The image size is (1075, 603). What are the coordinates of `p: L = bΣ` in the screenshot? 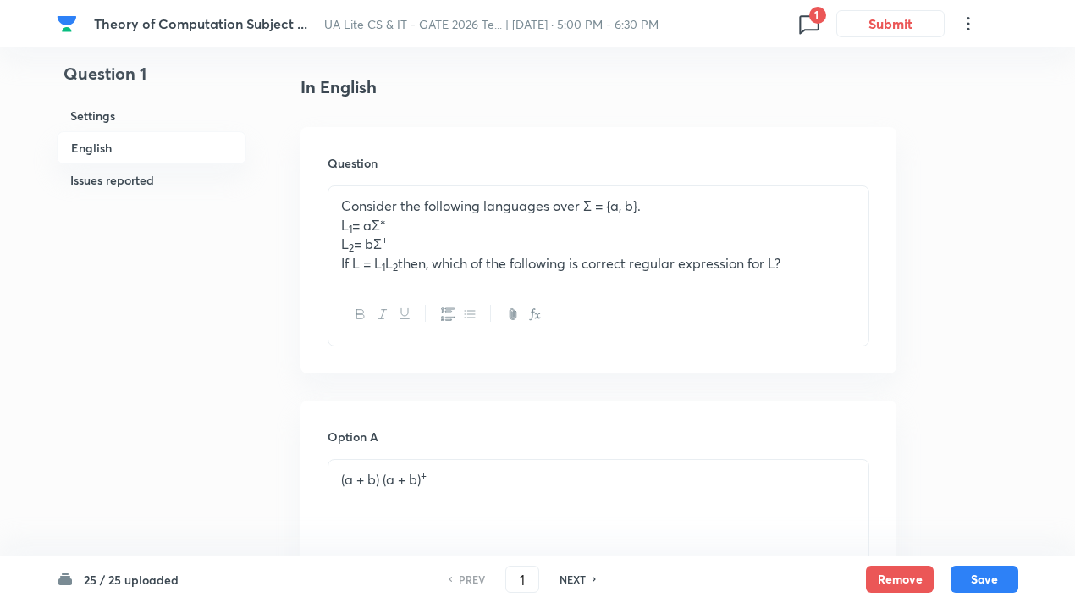 It's located at (598, 244).